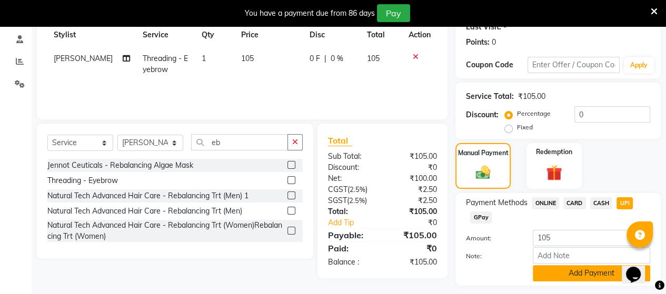 This screenshot has width=666, height=294. What do you see at coordinates (601, 203) in the screenshot?
I see `span: CASH` at bounding box center [601, 203].